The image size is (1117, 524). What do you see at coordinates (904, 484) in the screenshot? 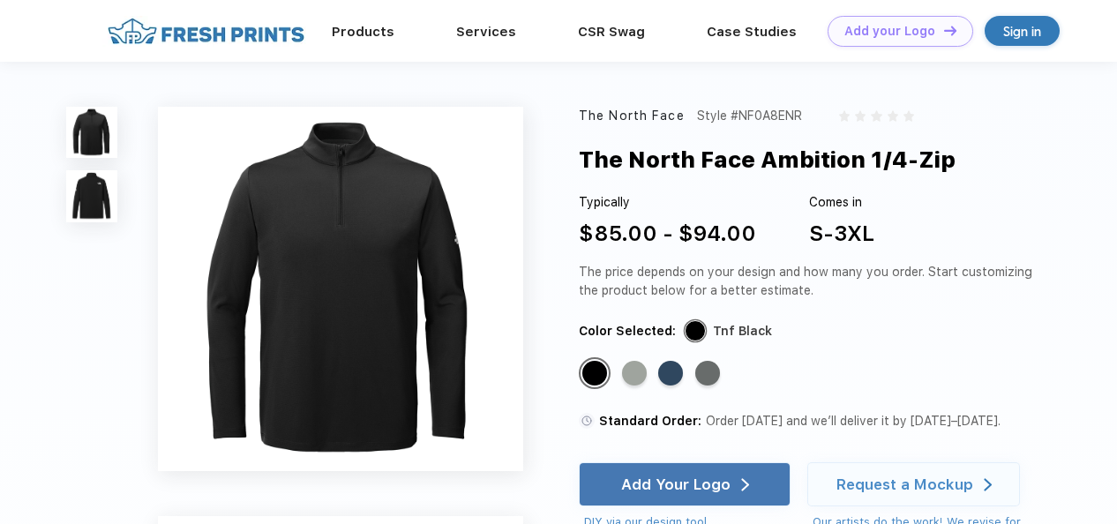
I see `div: Request a Mockup` at bounding box center [904, 484].